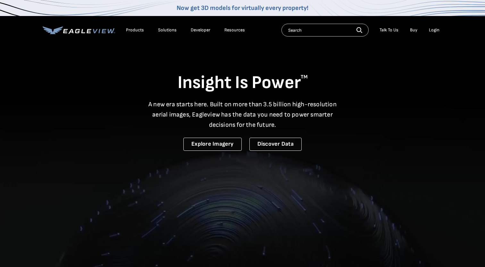 The height and width of the screenshot is (267, 485). What do you see at coordinates (275, 144) in the screenshot?
I see `a: Discover Data` at bounding box center [275, 144].